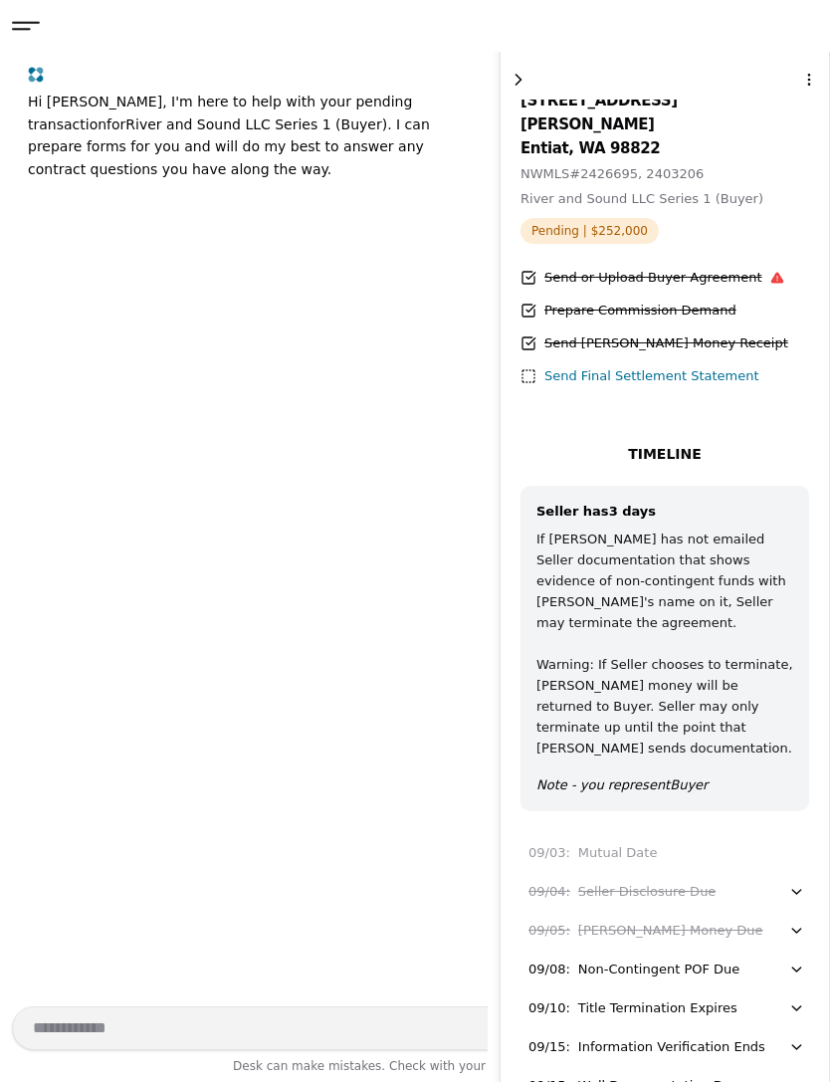  What do you see at coordinates (667, 969) in the screenshot?
I see `button: 09/08:Non-Contingent POF Due` at bounding box center [667, 969].